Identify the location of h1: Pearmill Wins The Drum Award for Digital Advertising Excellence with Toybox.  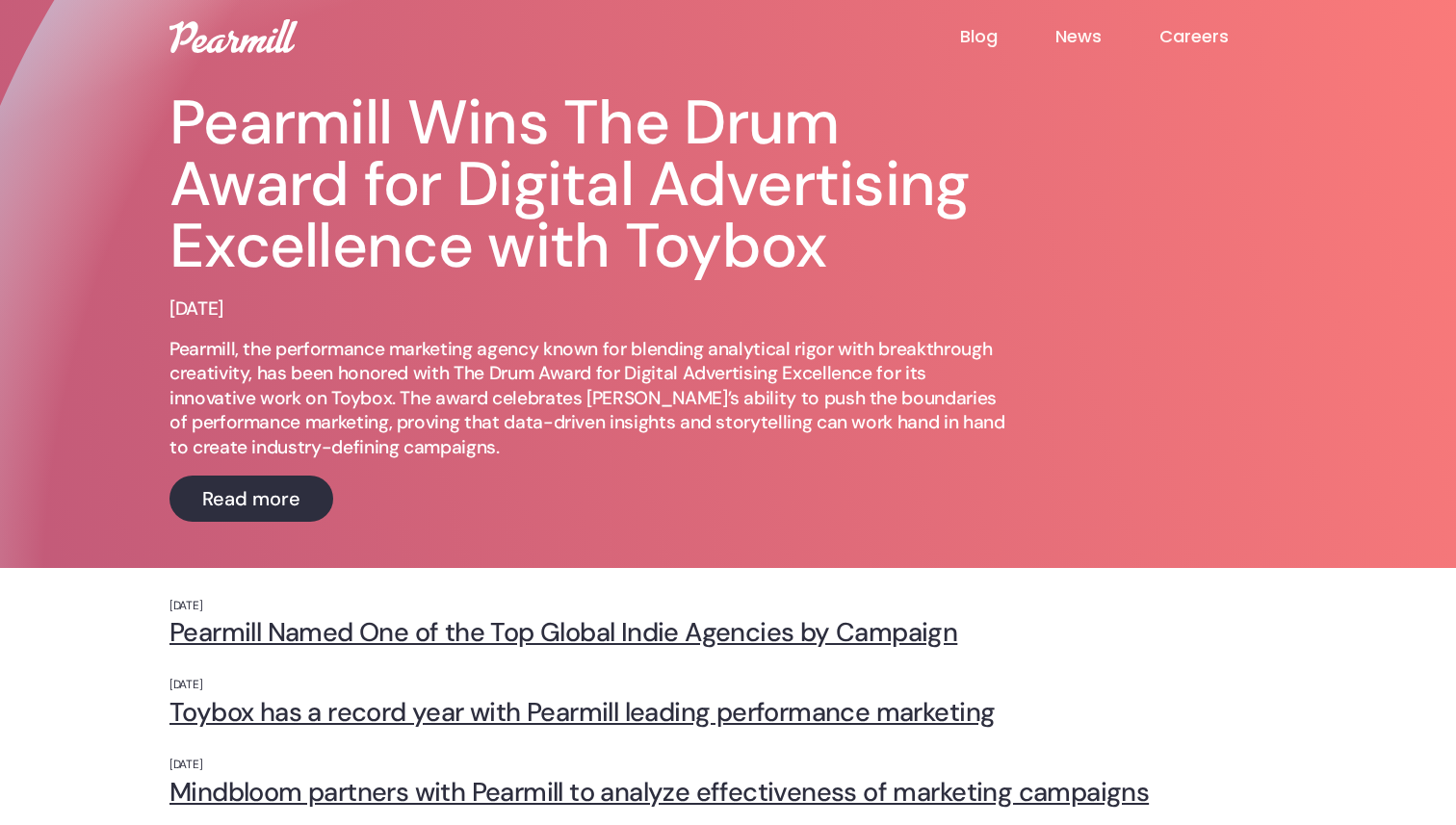
(593, 185).